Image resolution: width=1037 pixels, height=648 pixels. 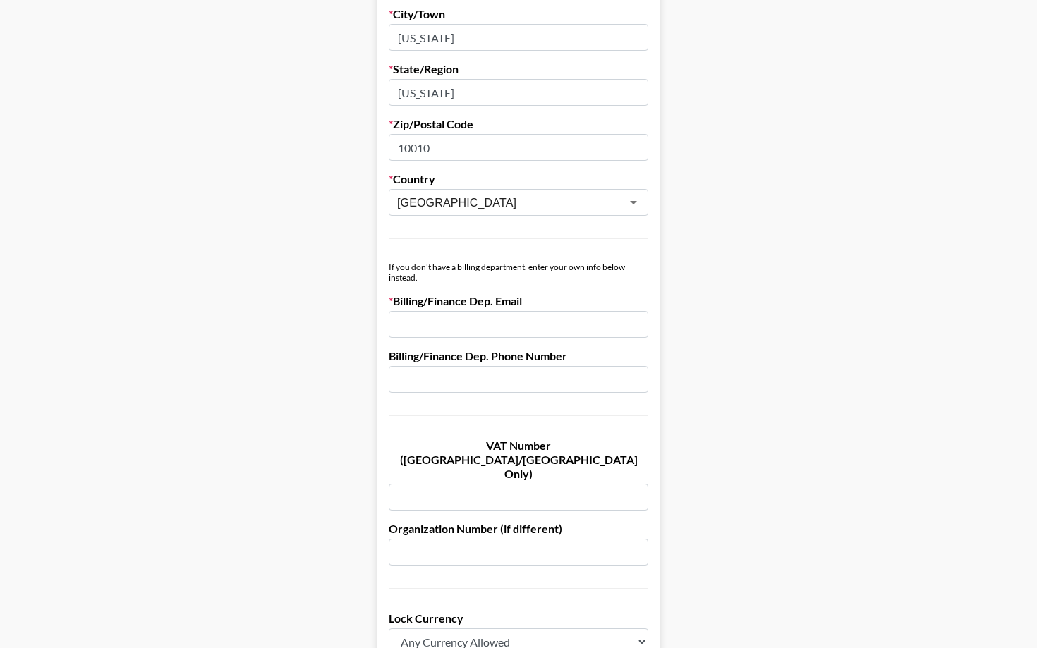 What do you see at coordinates (519, 124) in the screenshot?
I see `label: Zip/Postal Code` at bounding box center [519, 124].